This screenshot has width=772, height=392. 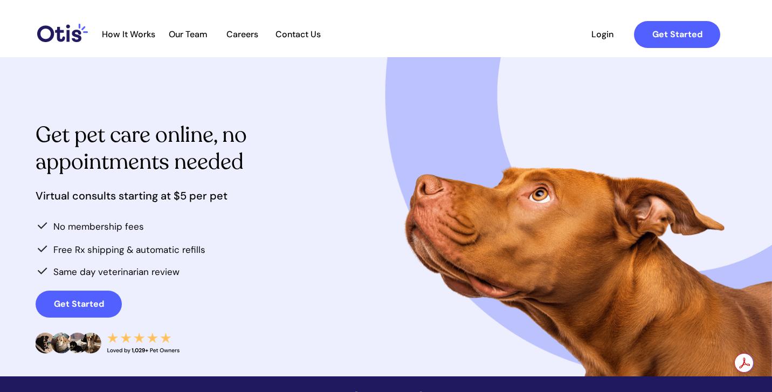 What do you see at coordinates (298, 34) in the screenshot?
I see `span: Contact Us` at bounding box center [298, 34].